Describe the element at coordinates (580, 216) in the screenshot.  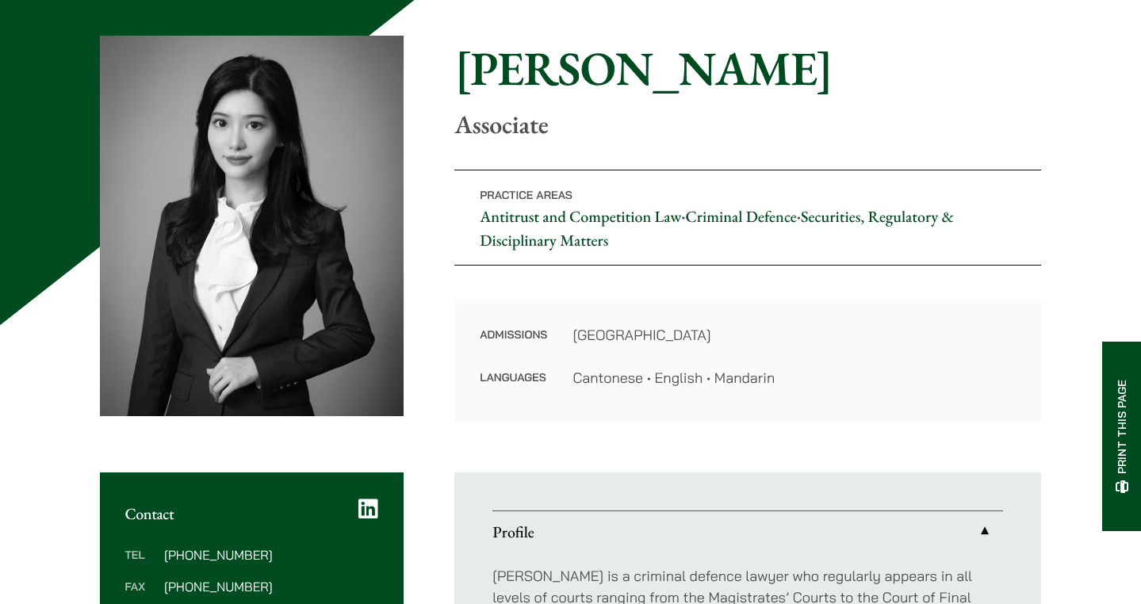
I see `a: Antitrust and Competition Law` at that location.